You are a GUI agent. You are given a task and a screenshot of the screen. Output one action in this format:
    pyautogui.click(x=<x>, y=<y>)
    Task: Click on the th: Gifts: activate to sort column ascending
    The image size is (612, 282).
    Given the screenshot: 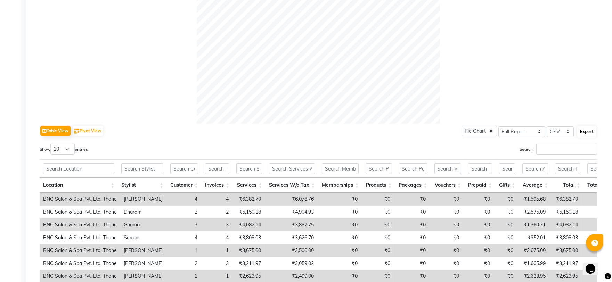 What is the action you would take?
    pyautogui.click(x=507, y=185)
    